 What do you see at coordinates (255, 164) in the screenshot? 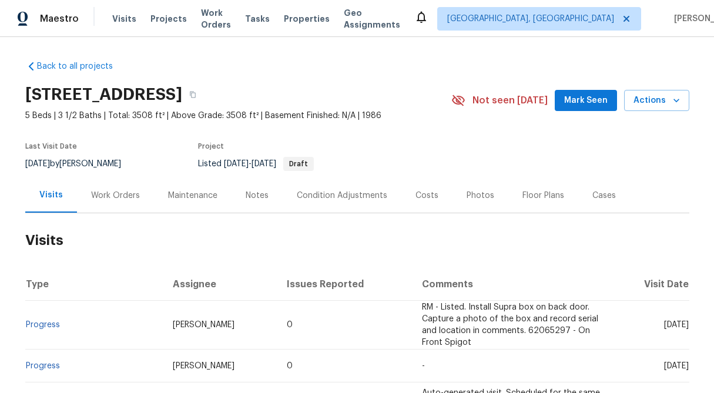
I see `span: Listed` at bounding box center [255, 164].